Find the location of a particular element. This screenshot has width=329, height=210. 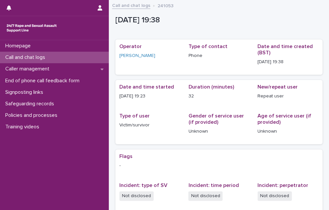

a: Call and chat logs is located at coordinates (131, 5).